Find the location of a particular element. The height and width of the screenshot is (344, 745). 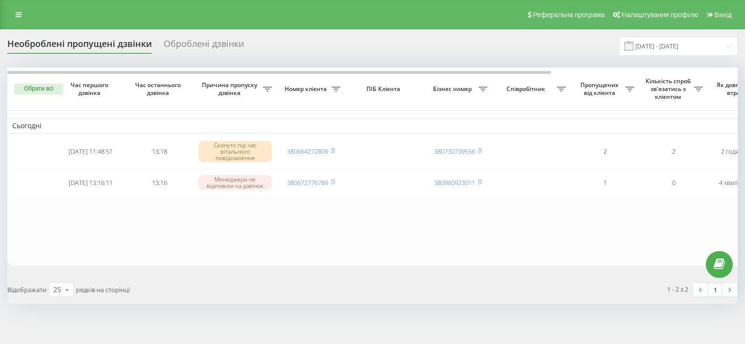

span: Співробітник is located at coordinates (527, 89).